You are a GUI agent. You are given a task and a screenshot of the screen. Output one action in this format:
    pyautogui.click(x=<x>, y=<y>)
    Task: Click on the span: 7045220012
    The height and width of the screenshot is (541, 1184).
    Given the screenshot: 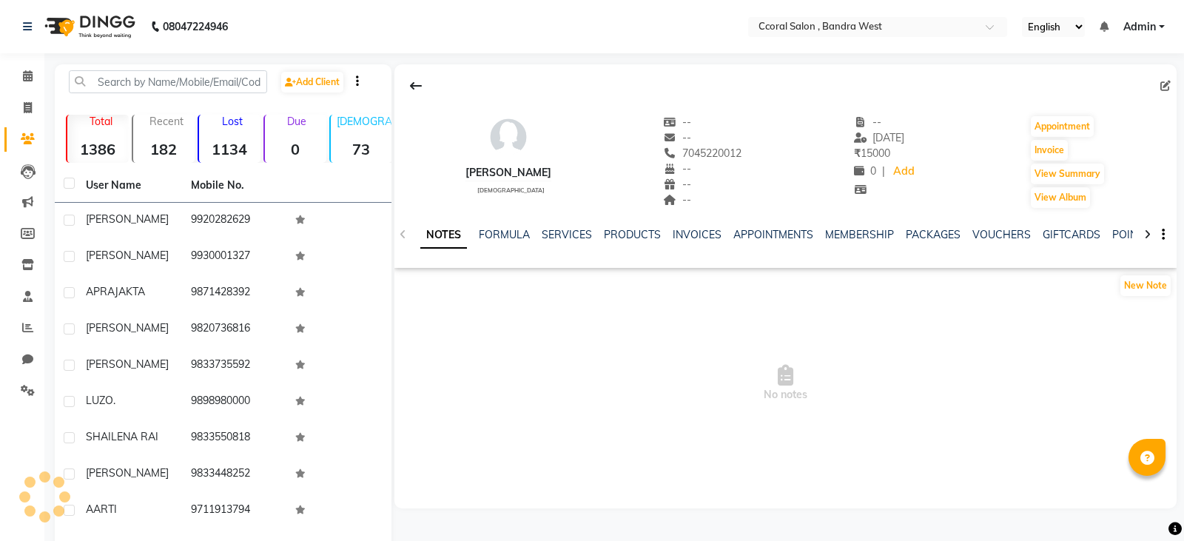 What is the action you would take?
    pyautogui.click(x=703, y=153)
    